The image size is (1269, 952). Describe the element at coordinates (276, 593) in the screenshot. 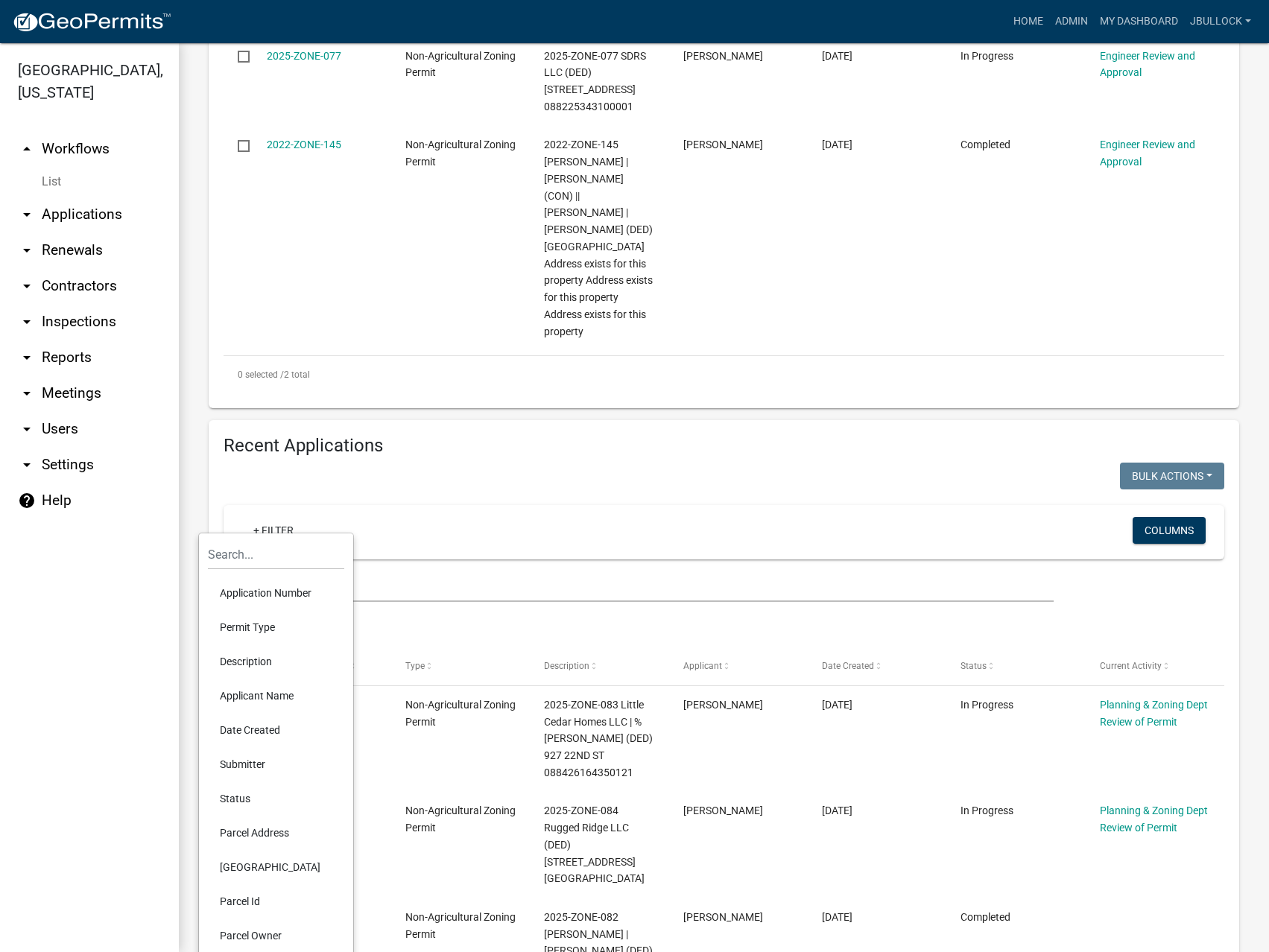

I see `li: Application Number` at that location.